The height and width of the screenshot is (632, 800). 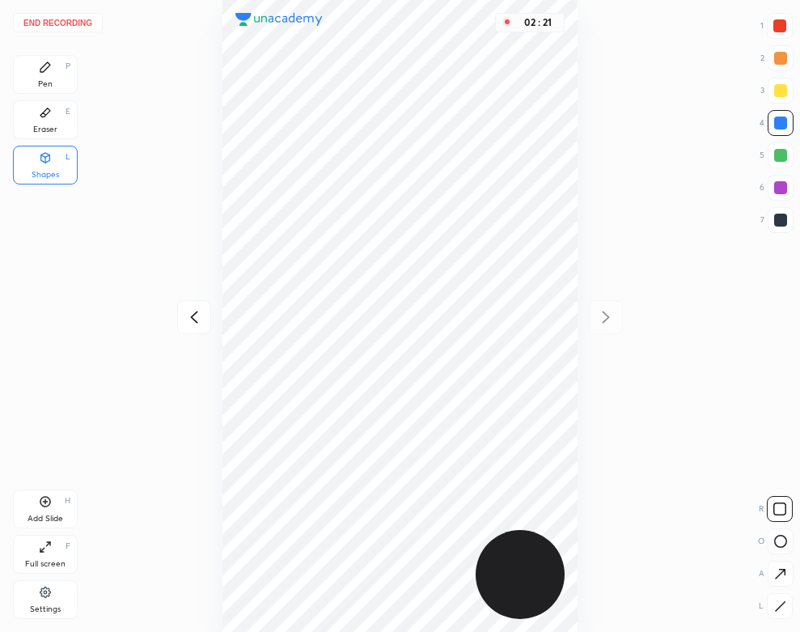 I want to click on div: Settings, so click(x=45, y=609).